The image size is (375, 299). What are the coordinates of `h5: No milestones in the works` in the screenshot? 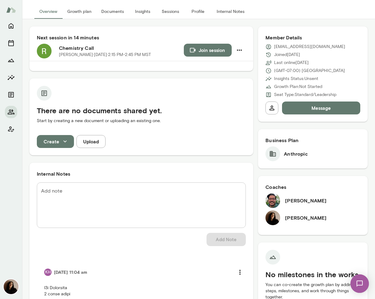 It's located at (313, 274).